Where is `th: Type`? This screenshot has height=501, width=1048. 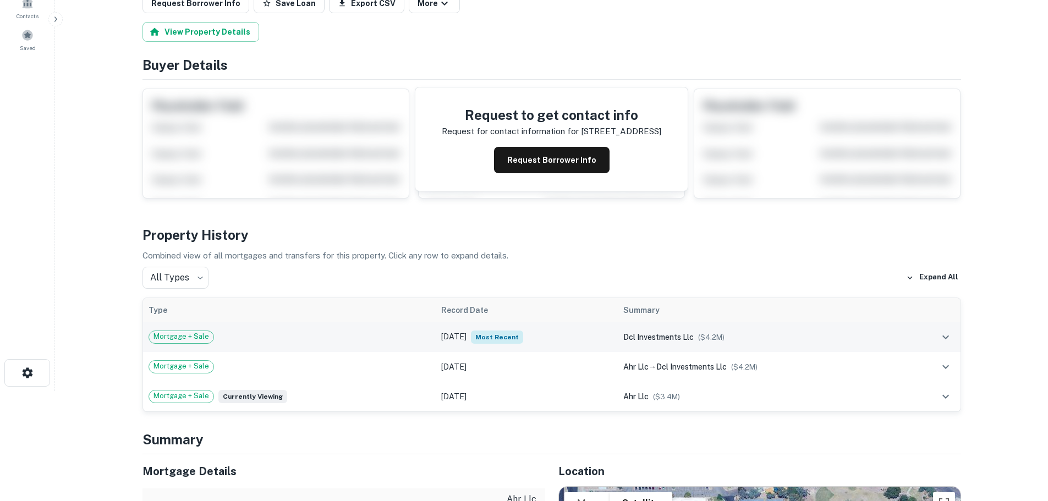
th: Type is located at coordinates (289, 310).